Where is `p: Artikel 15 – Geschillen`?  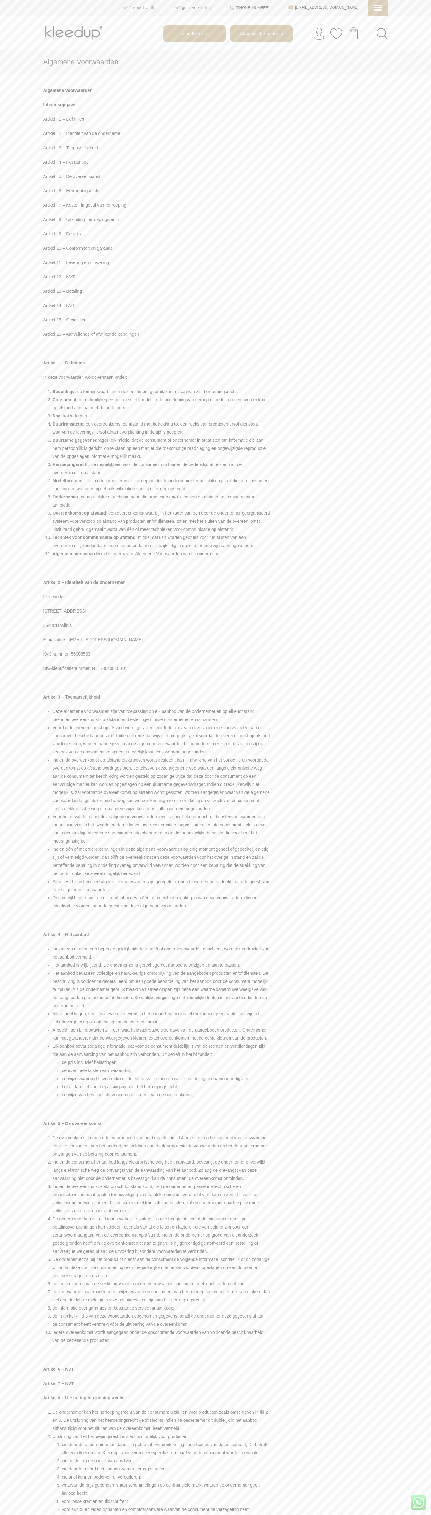
p: Artikel 15 – Geschillen is located at coordinates (156, 320).